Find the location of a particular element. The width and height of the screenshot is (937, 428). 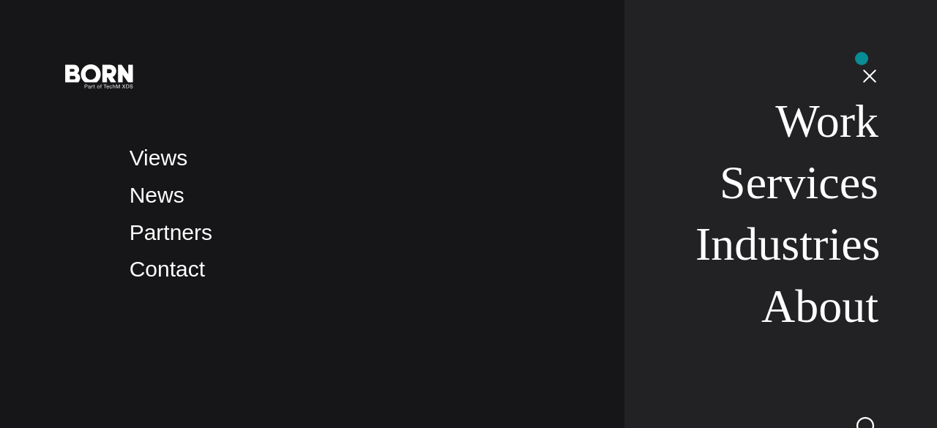

button: Open is located at coordinates (870, 75).